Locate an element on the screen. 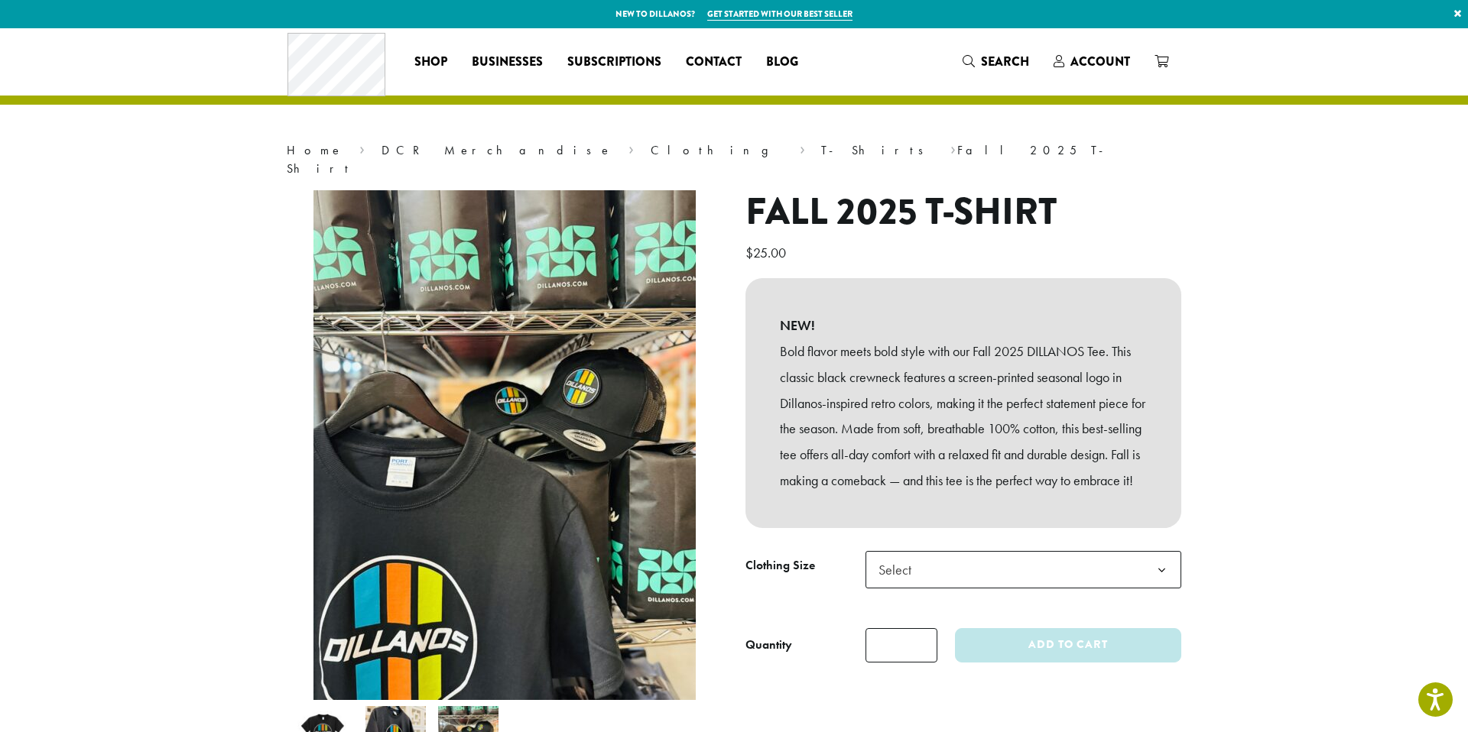 This screenshot has height=732, width=1468. input: Product quantity is located at coordinates (901, 645).